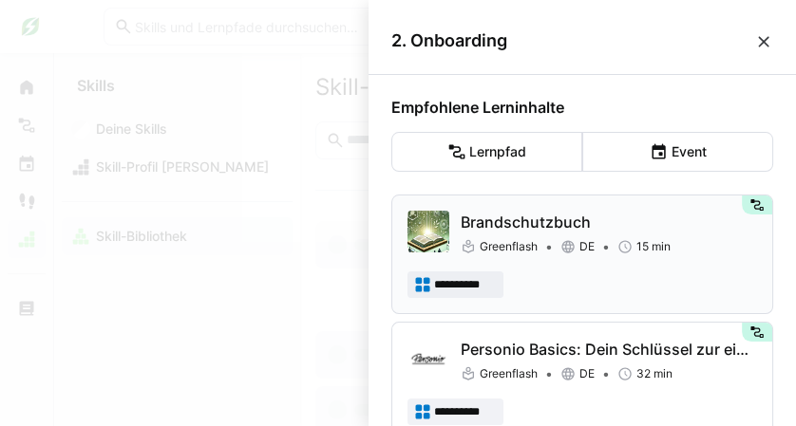 Image resolution: width=796 pixels, height=426 pixels. What do you see at coordinates (573, 41) in the screenshot?
I see `span: 2. Onboarding` at bounding box center [573, 41].